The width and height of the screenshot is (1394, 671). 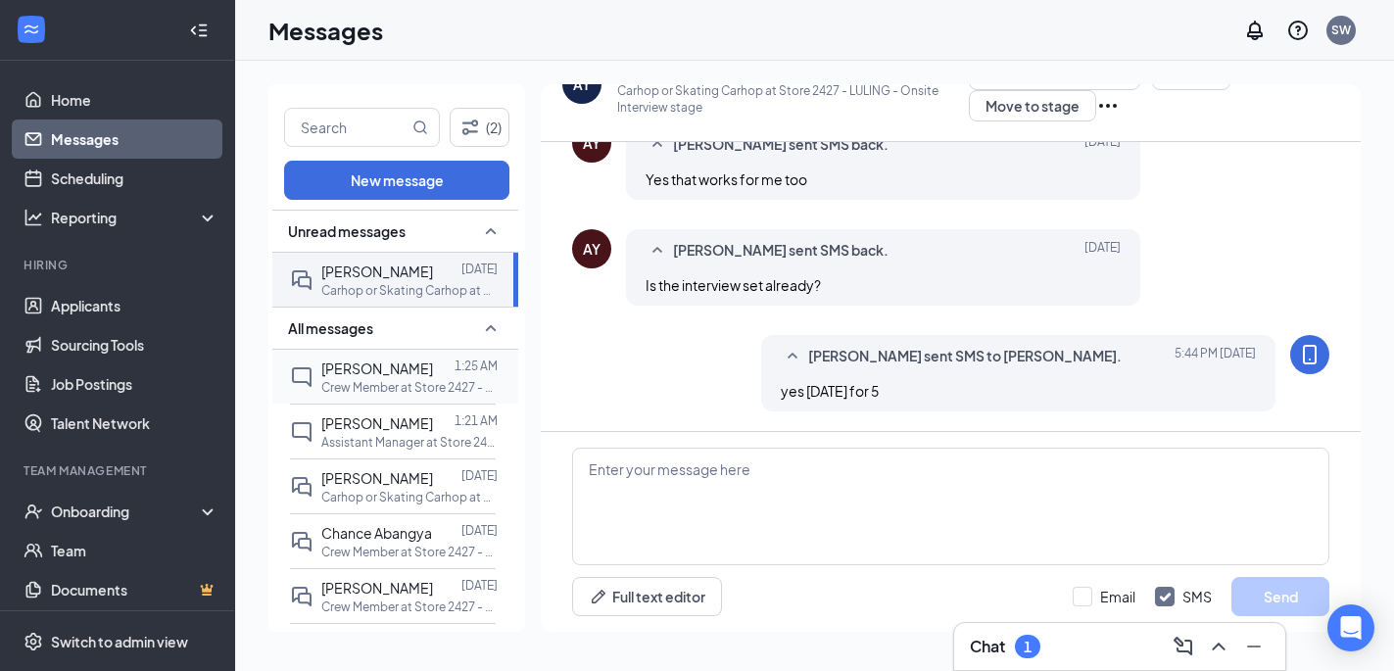 I want to click on a: DocumentsCrown, so click(x=134, y=590).